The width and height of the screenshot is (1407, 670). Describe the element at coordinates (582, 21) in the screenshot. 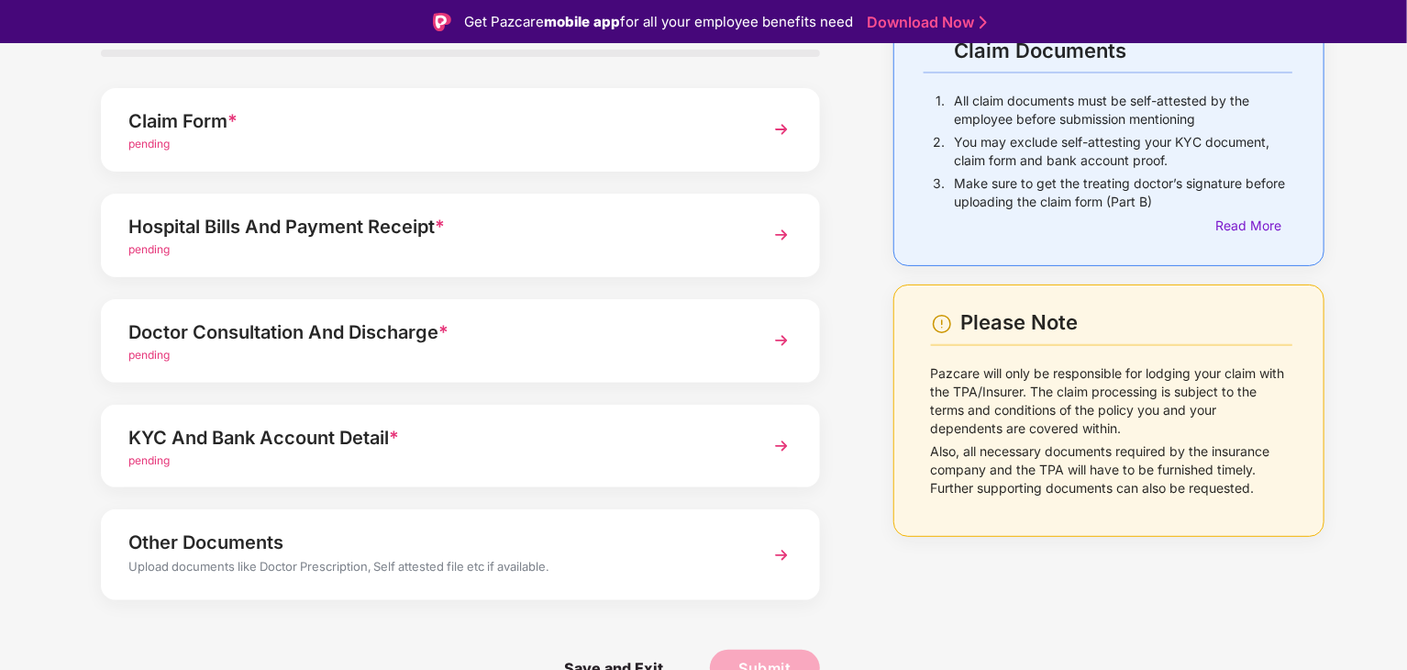

I see `strong: mobile app` at that location.